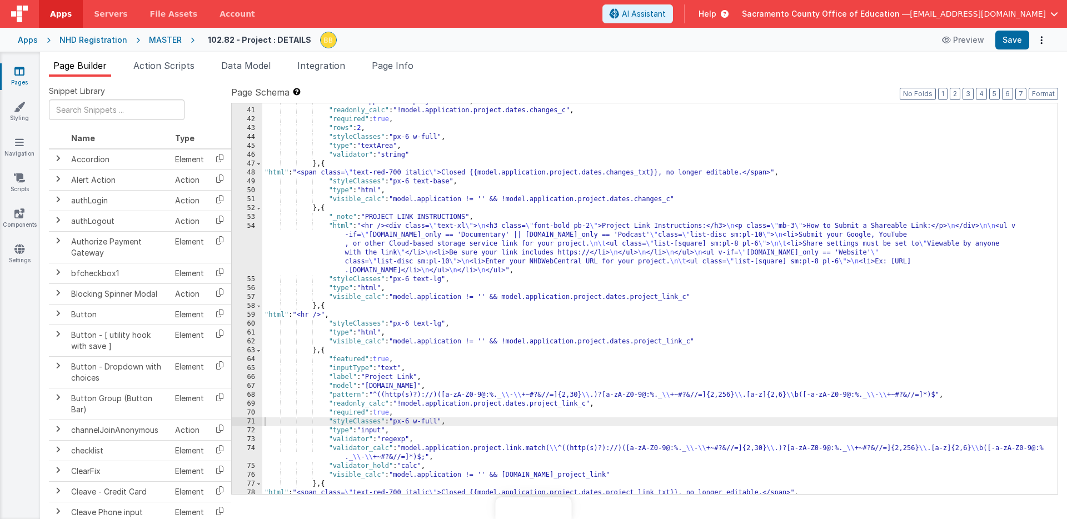  Describe the element at coordinates (247, 324) in the screenshot. I see `div: 60` at that location.